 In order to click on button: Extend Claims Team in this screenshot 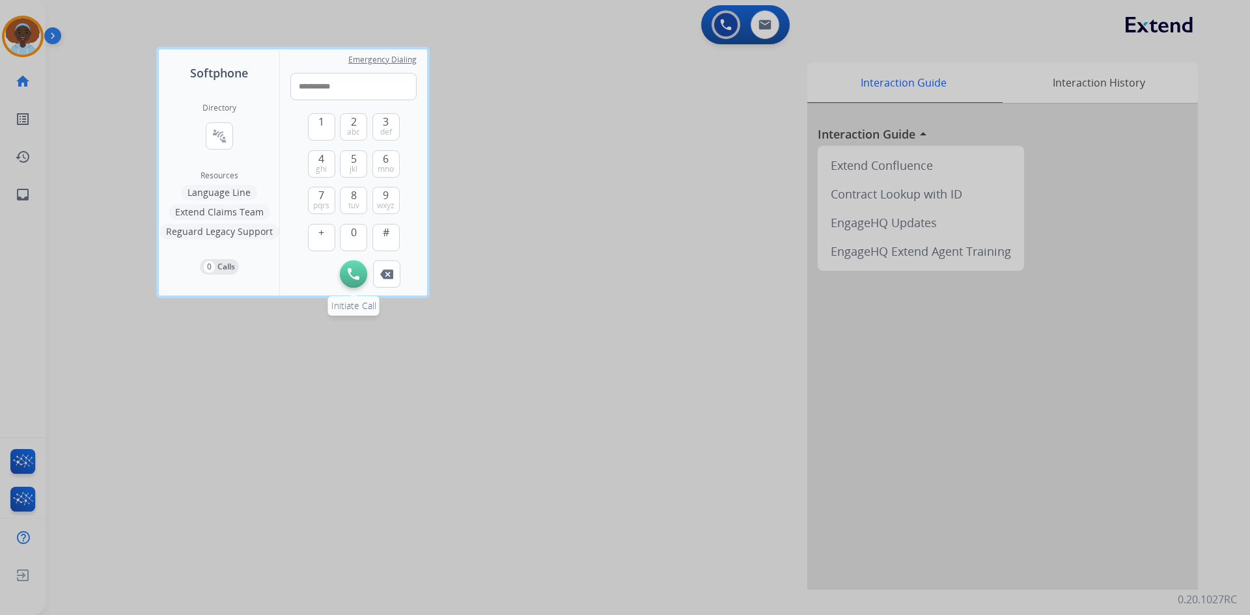, I will do `click(219, 212)`.